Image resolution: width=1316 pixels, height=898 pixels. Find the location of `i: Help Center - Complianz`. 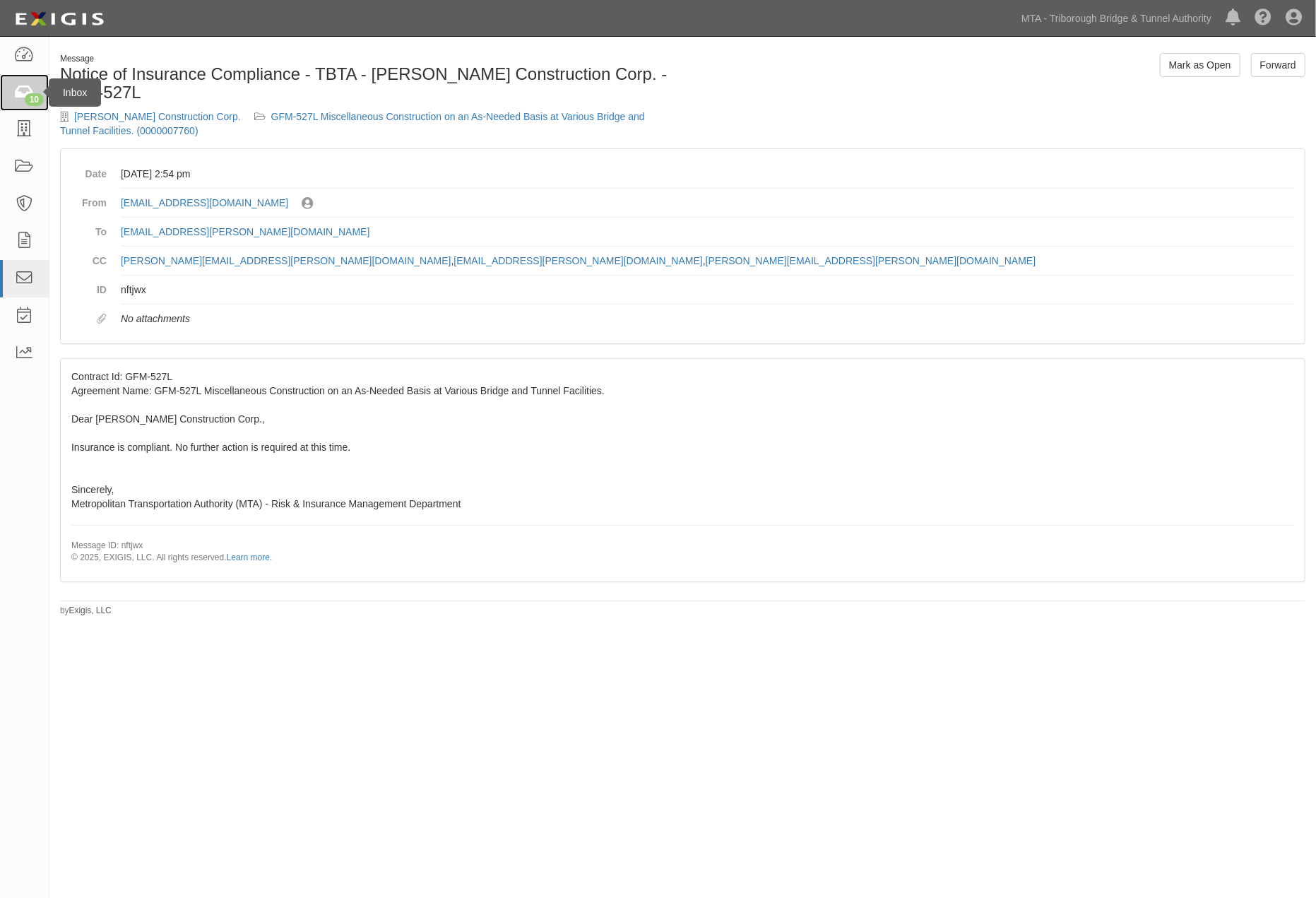

i: Help Center - Complianz is located at coordinates (1263, 19).